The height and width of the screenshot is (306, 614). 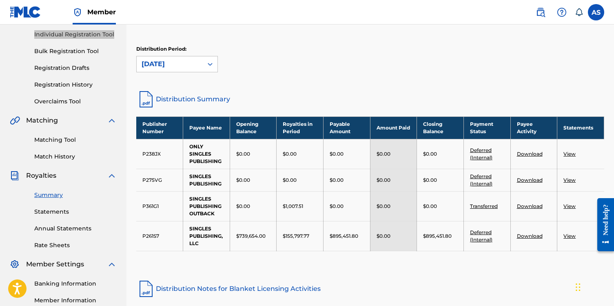 What do you see at coordinates (562, 12) in the screenshot?
I see `img: help` at bounding box center [562, 12].